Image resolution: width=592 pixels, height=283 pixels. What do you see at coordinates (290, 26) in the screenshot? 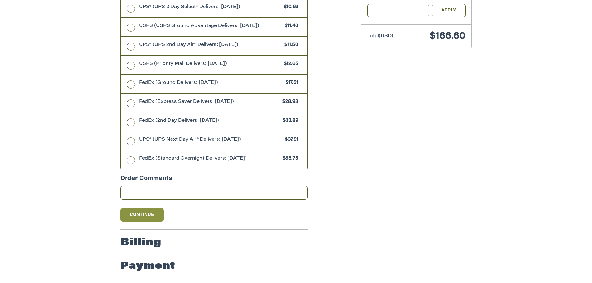
I see `span: $11.40` at bounding box center [290, 26].